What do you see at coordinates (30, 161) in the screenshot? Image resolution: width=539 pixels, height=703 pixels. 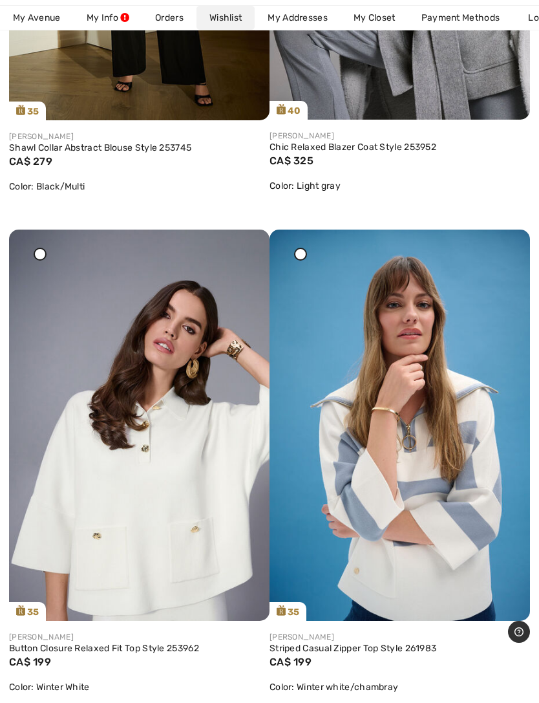 I see `span: CA$ 279` at bounding box center [30, 161].